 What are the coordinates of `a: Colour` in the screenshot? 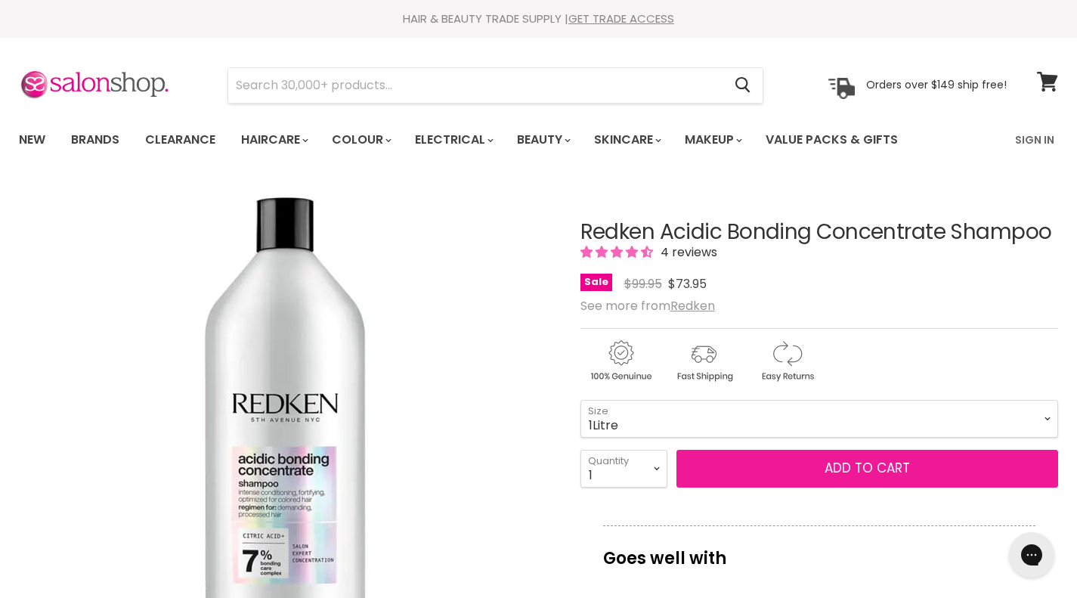 It's located at (360, 140).